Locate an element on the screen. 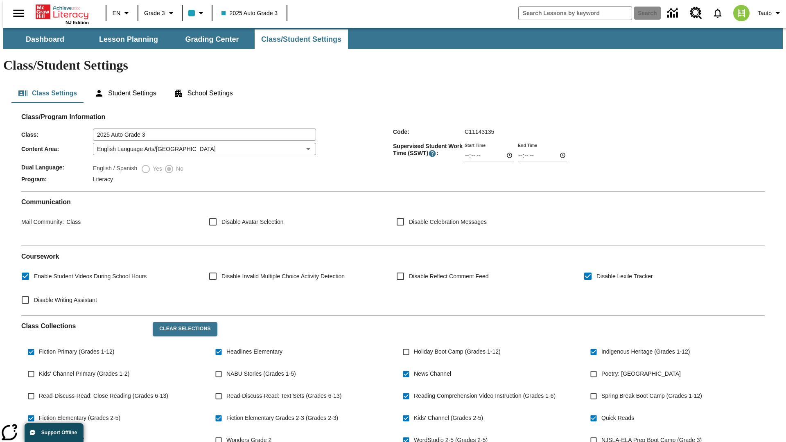 This screenshot has width=786, height=442. button: Select a new avatar is located at coordinates (742, 13).